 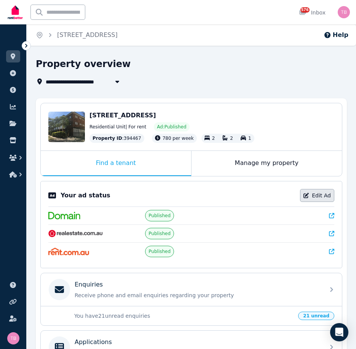 I want to click on div: Open Intercom Messenger, so click(x=339, y=332).